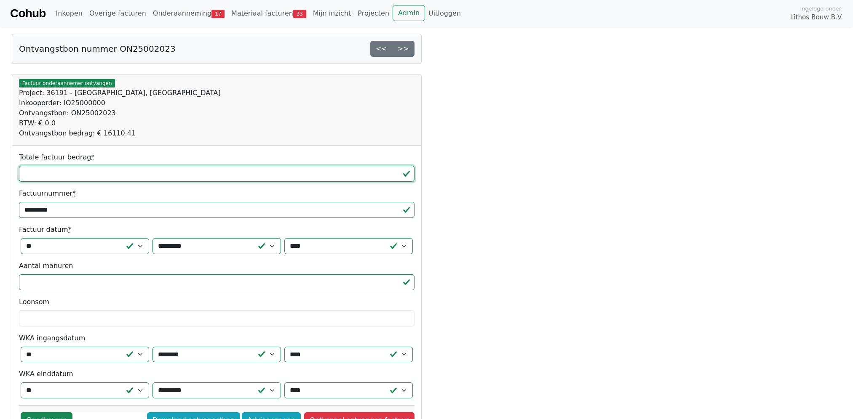 The height and width of the screenshot is (419, 853). Describe the element at coordinates (46, 266) in the screenshot. I see `label: Aantal manuren` at that location.